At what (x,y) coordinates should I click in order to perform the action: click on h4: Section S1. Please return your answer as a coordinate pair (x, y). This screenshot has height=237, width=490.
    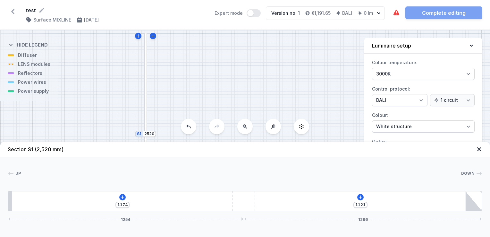
    Looking at the image, I should click on (36, 149).